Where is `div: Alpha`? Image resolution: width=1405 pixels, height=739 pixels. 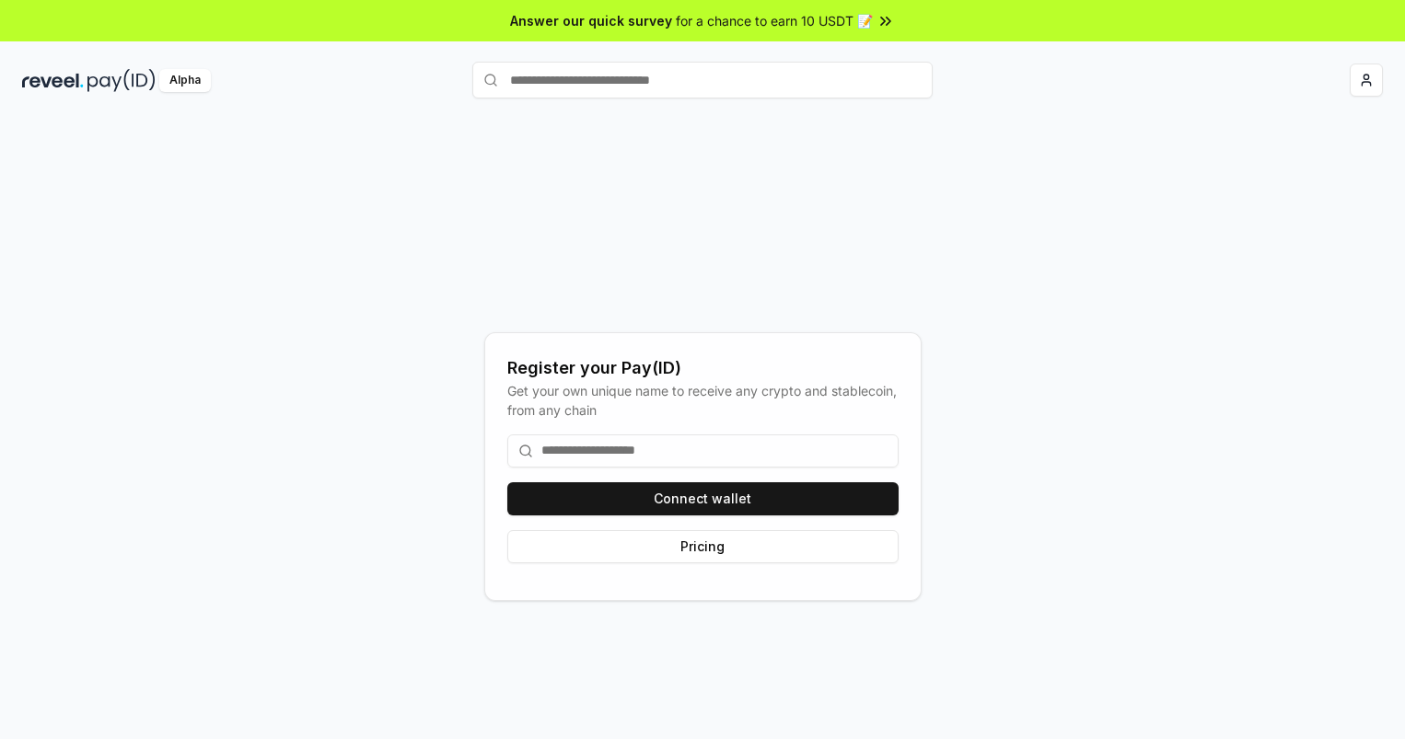
div: Alpha is located at coordinates (185, 80).